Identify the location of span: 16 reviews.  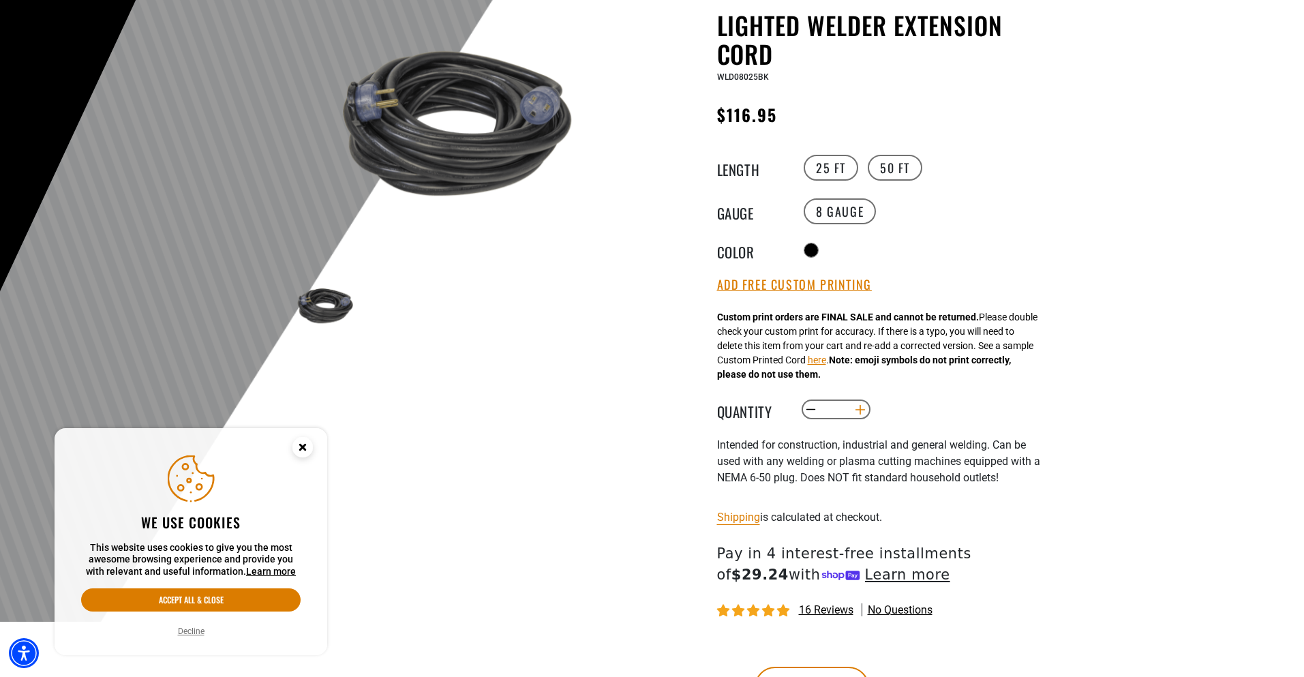
(826, 610).